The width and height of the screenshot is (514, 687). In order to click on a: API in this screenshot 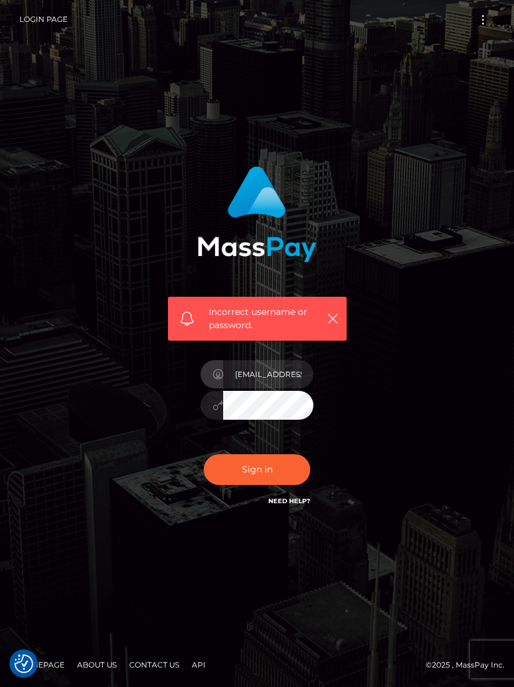, I will do `click(199, 664)`.